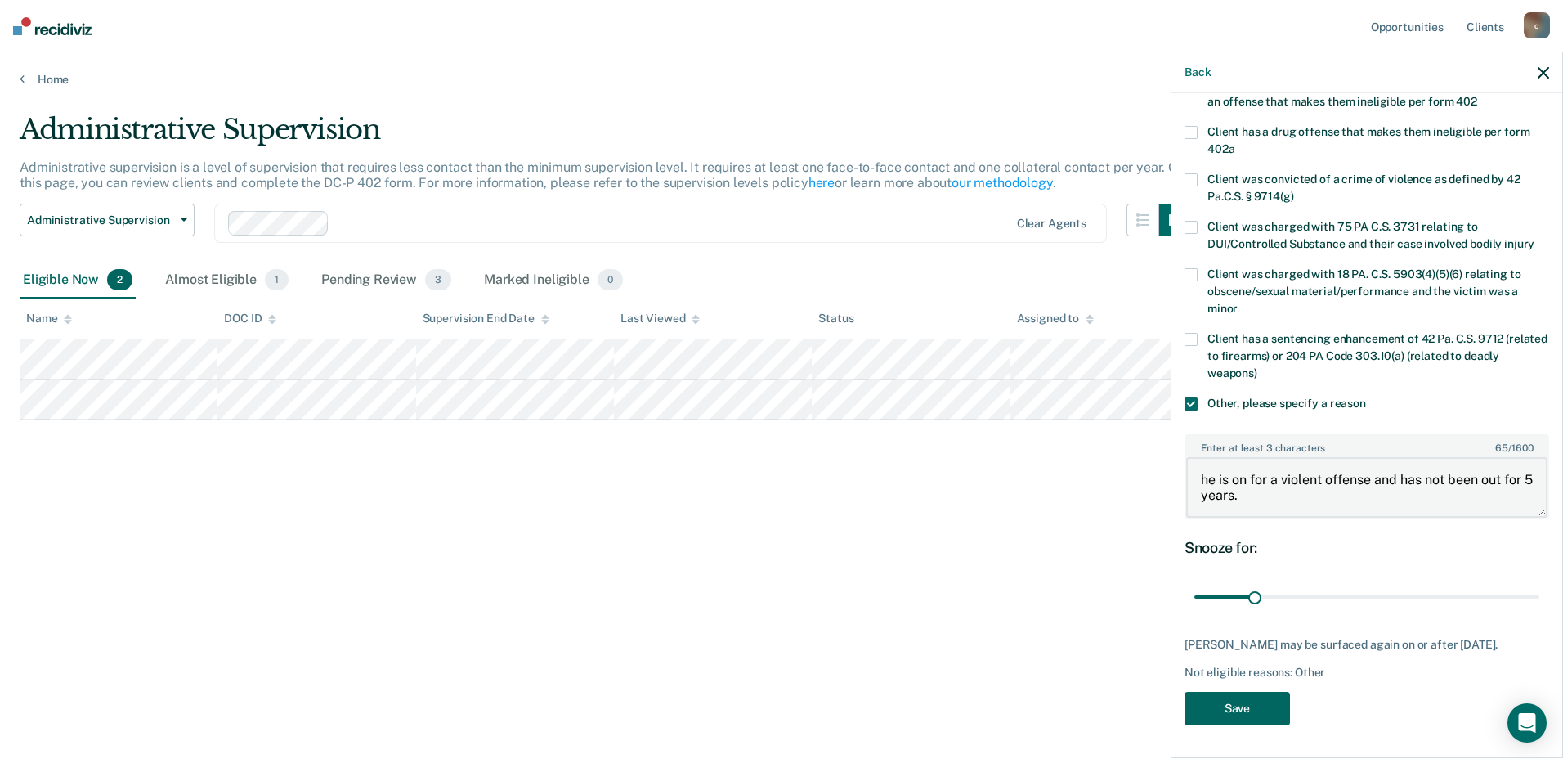 The height and width of the screenshot is (759, 1563). What do you see at coordinates (1514, 448) in the screenshot?
I see `span: / 1600` at bounding box center [1514, 448].